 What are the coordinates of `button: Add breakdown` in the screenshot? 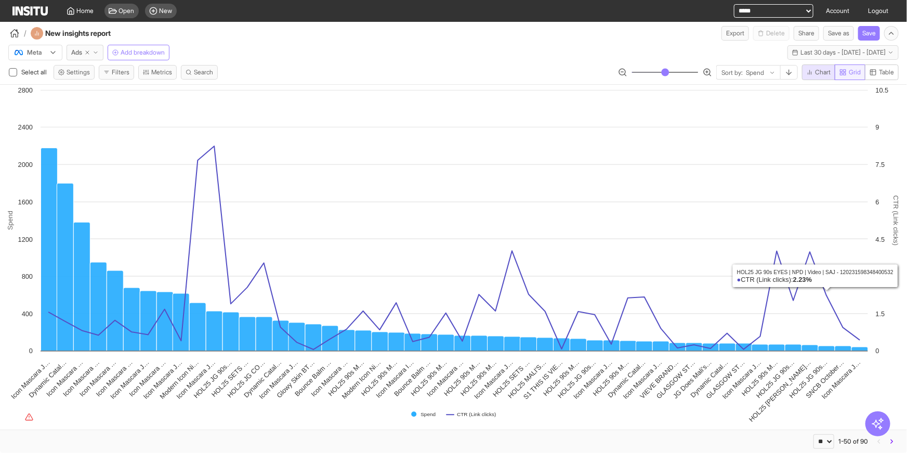 It's located at (138, 53).